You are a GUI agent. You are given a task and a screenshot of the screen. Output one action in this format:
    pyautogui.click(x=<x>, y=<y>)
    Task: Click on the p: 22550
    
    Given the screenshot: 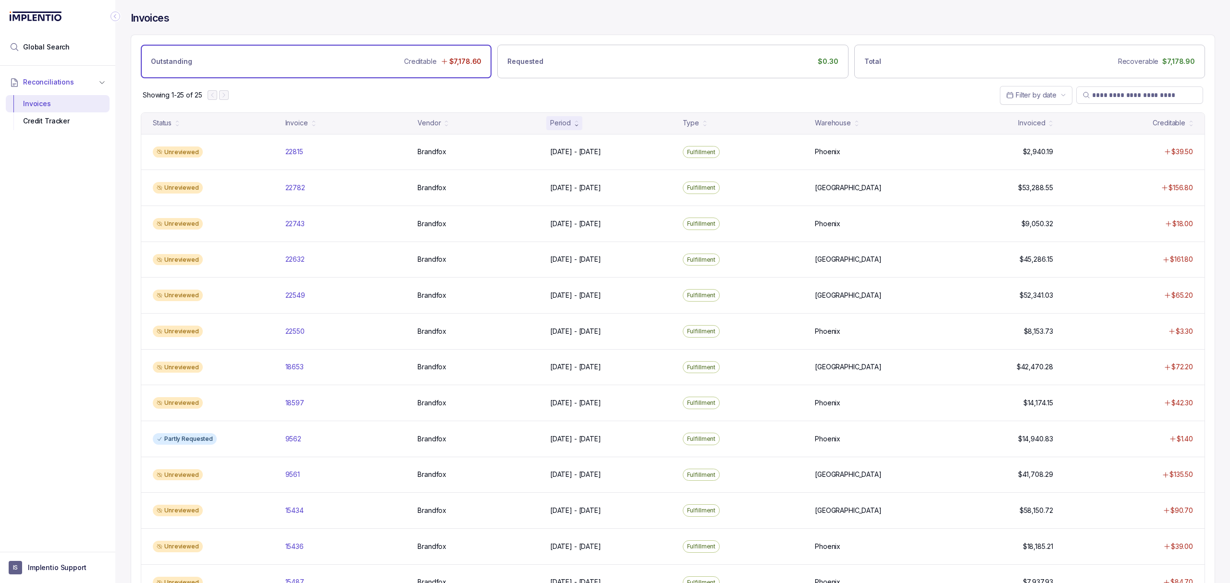 What is the action you would take?
    pyautogui.click(x=295, y=331)
    